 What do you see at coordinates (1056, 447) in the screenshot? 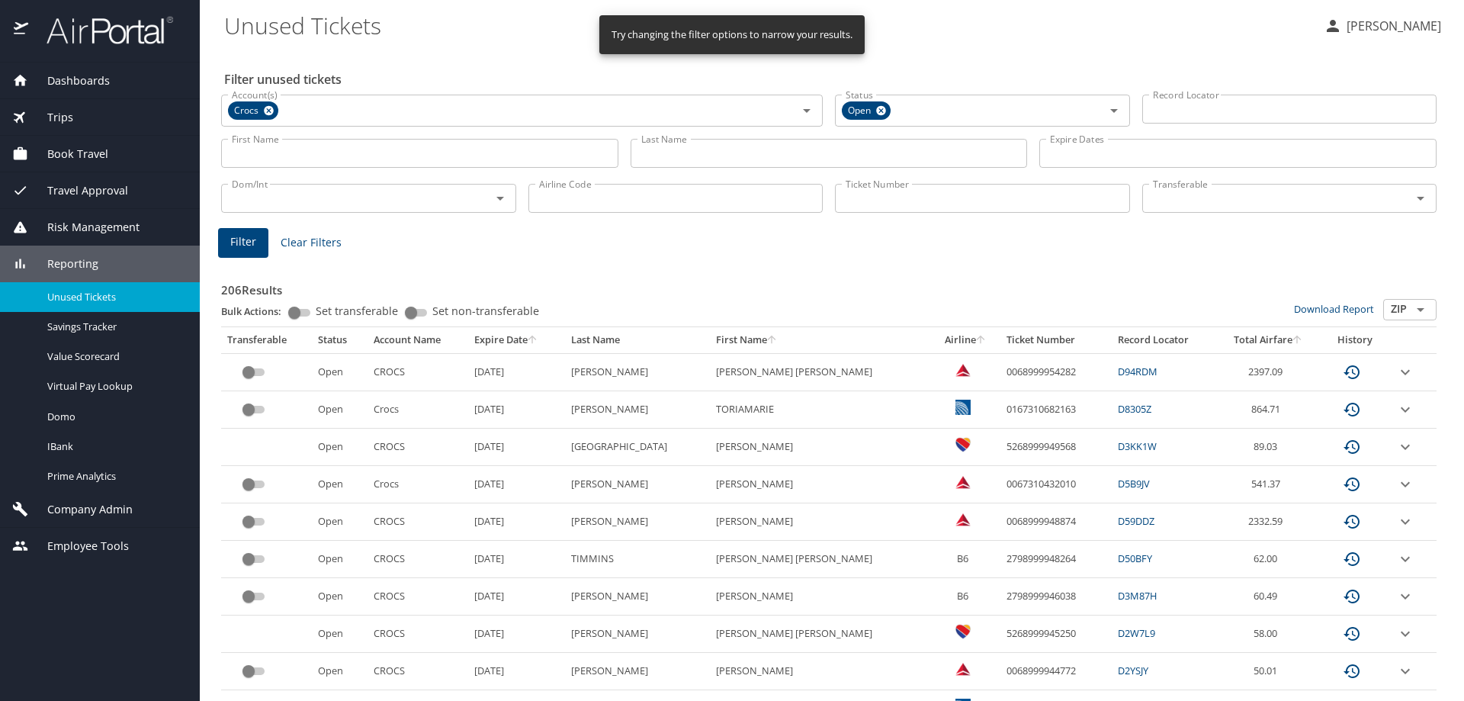
I see `td: 5268999949568` at bounding box center [1056, 447].